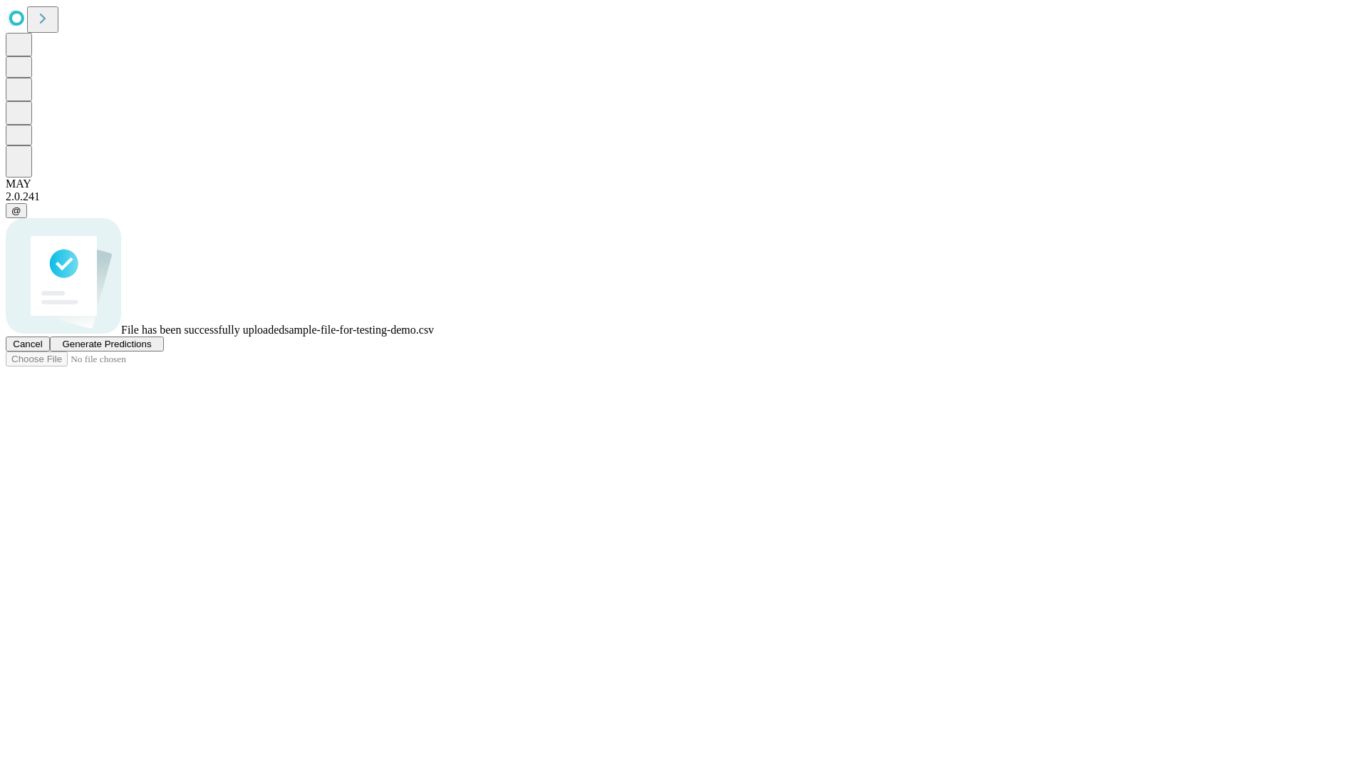 This screenshot has height=770, width=1368. Describe the element at coordinates (684, 197) in the screenshot. I see `div: 2.0.241` at that location.